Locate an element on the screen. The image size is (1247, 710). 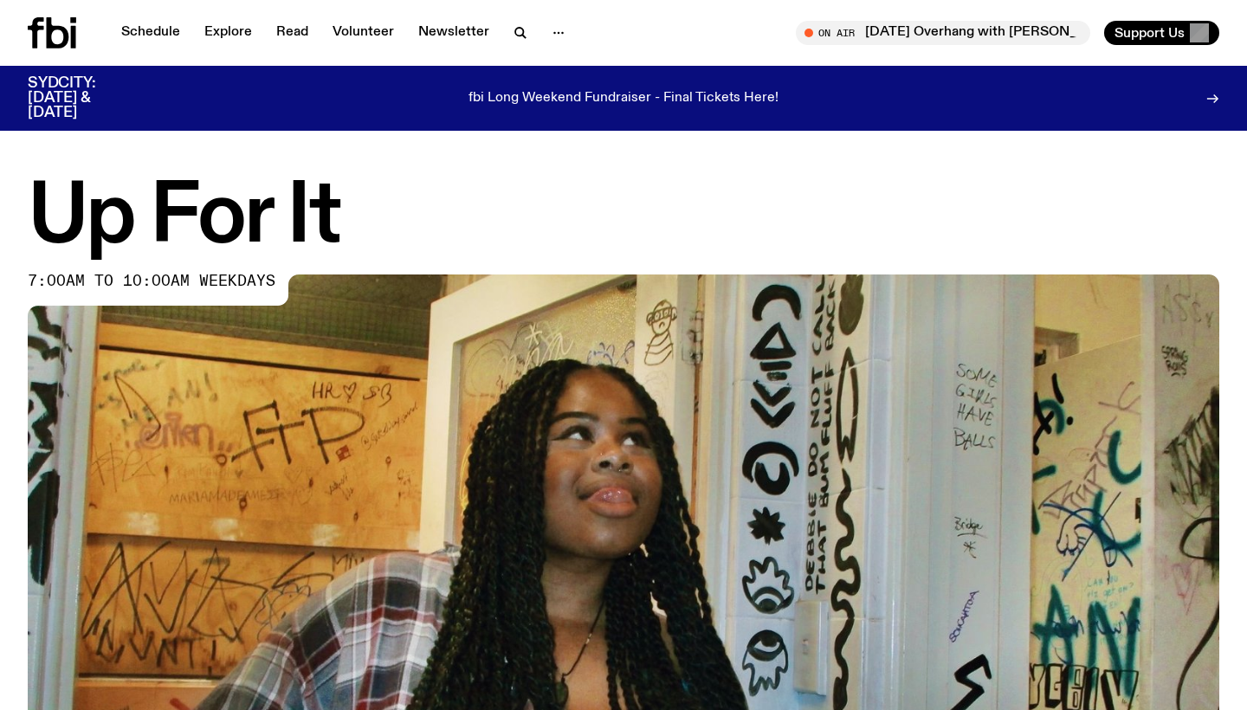
button: Support Us is located at coordinates (1162, 33).